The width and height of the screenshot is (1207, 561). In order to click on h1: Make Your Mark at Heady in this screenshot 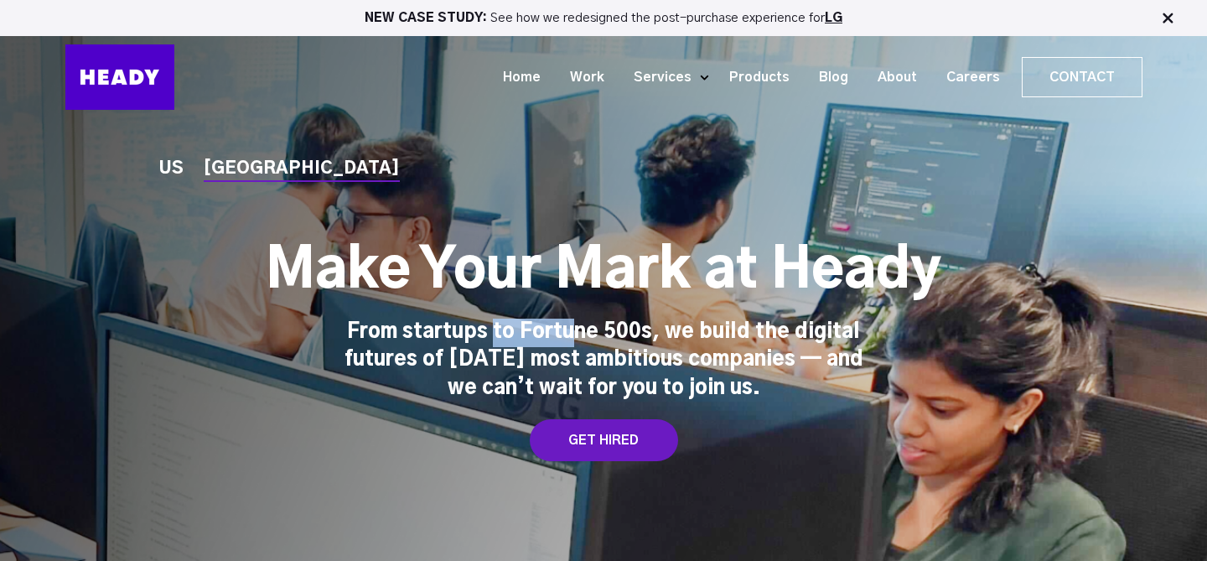, I will do `click(604, 272)`.